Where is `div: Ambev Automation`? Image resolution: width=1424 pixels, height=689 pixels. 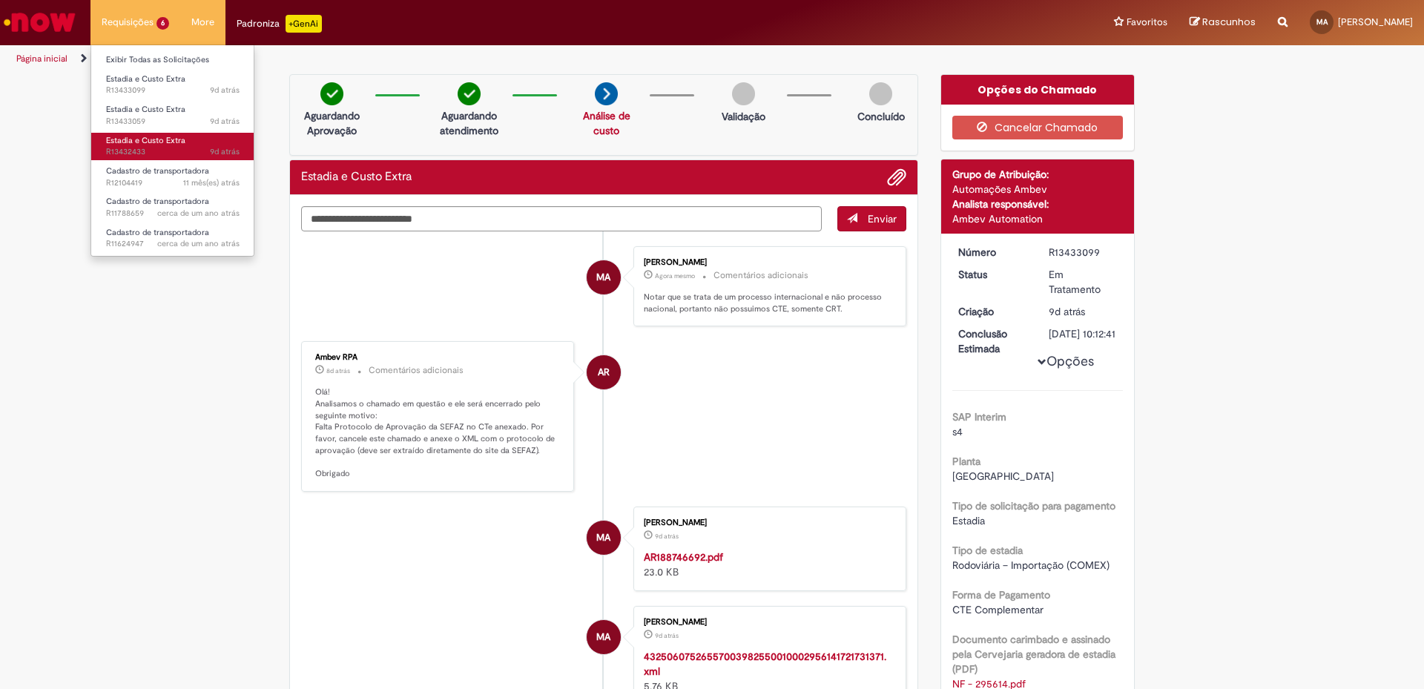
div: Ambev Automation is located at coordinates (1037, 219).